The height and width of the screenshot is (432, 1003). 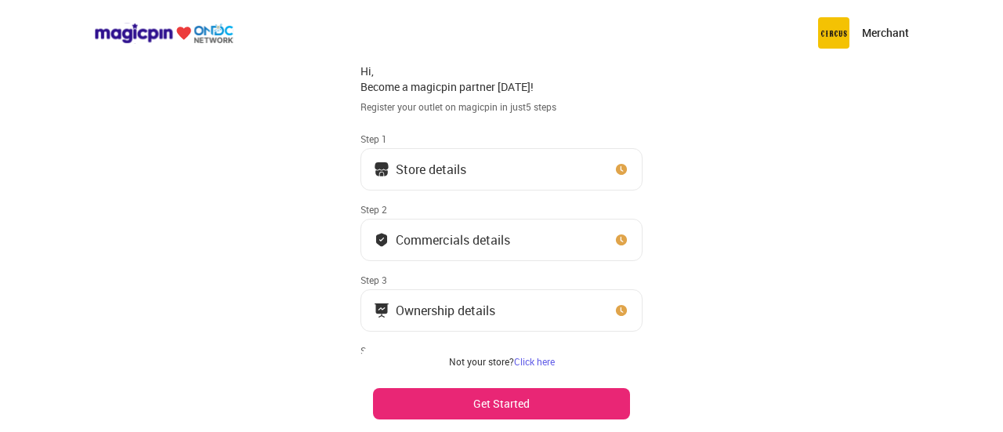 I want to click on img: bank_details_tick.fdc3558c.svg, so click(x=382, y=240).